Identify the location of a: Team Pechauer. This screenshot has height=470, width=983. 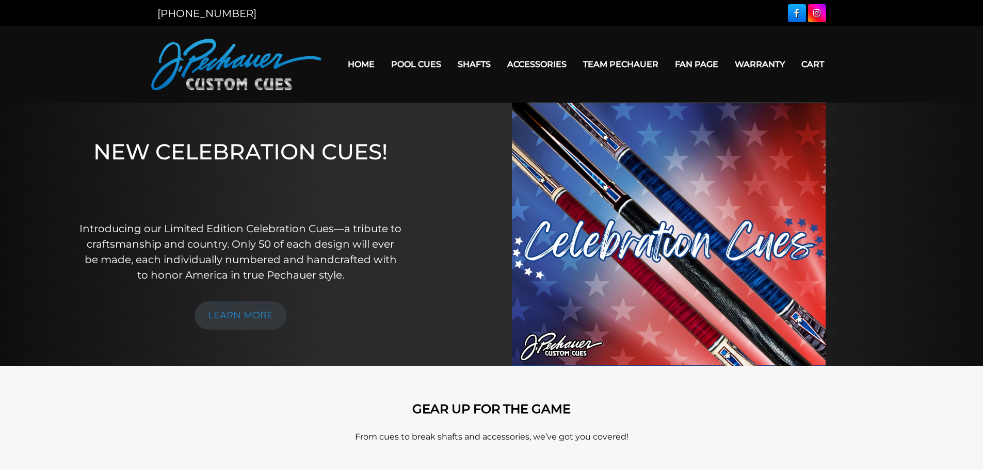
(621, 64).